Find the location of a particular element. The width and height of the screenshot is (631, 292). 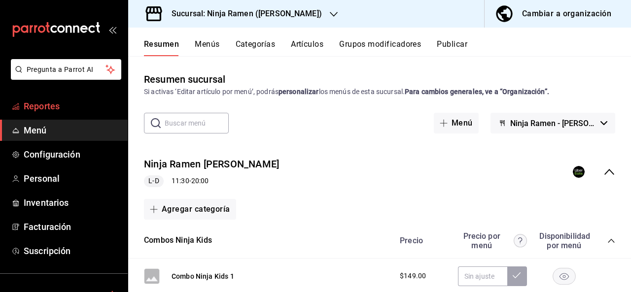

span: Configuración is located at coordinates (71, 154).